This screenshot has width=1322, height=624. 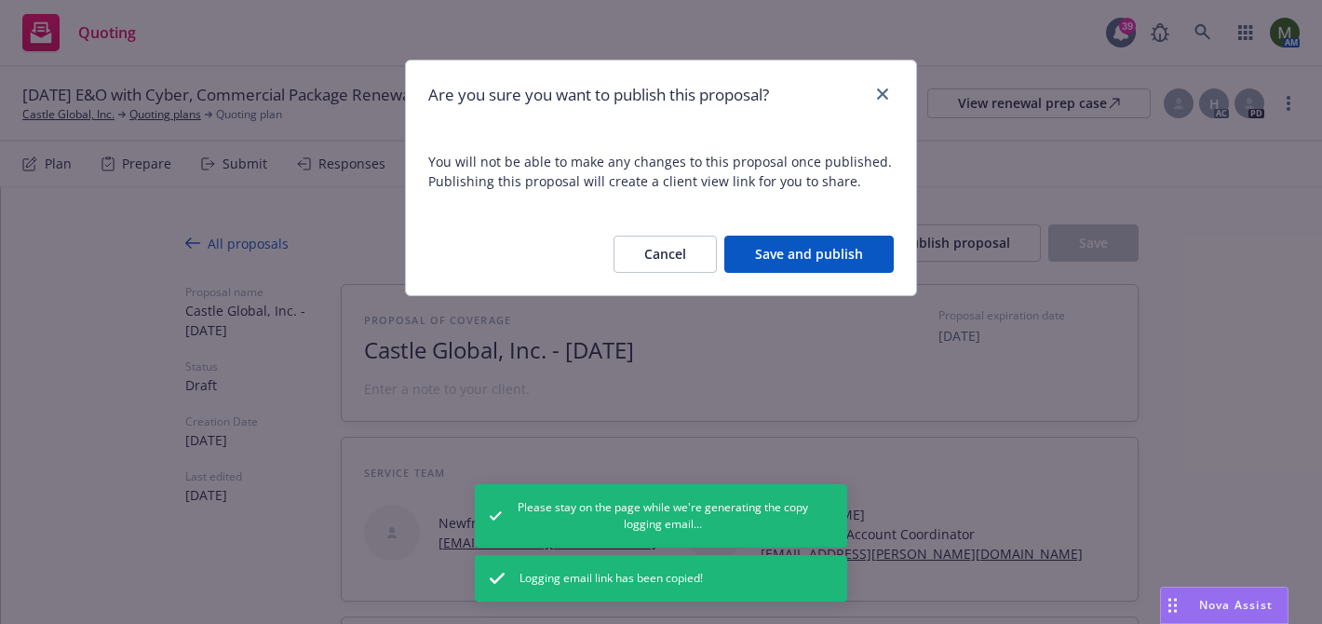 I want to click on span: You will not be able to make any changes to this proposal once published. Publishing this proposa..., so click(x=661, y=171).